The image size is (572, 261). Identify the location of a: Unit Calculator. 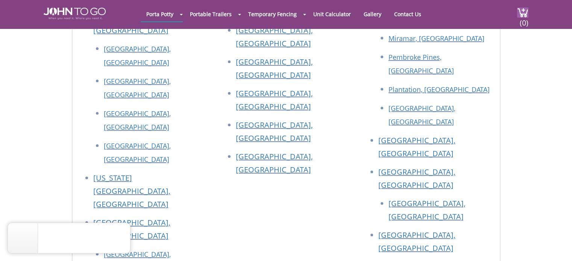
(332, 14).